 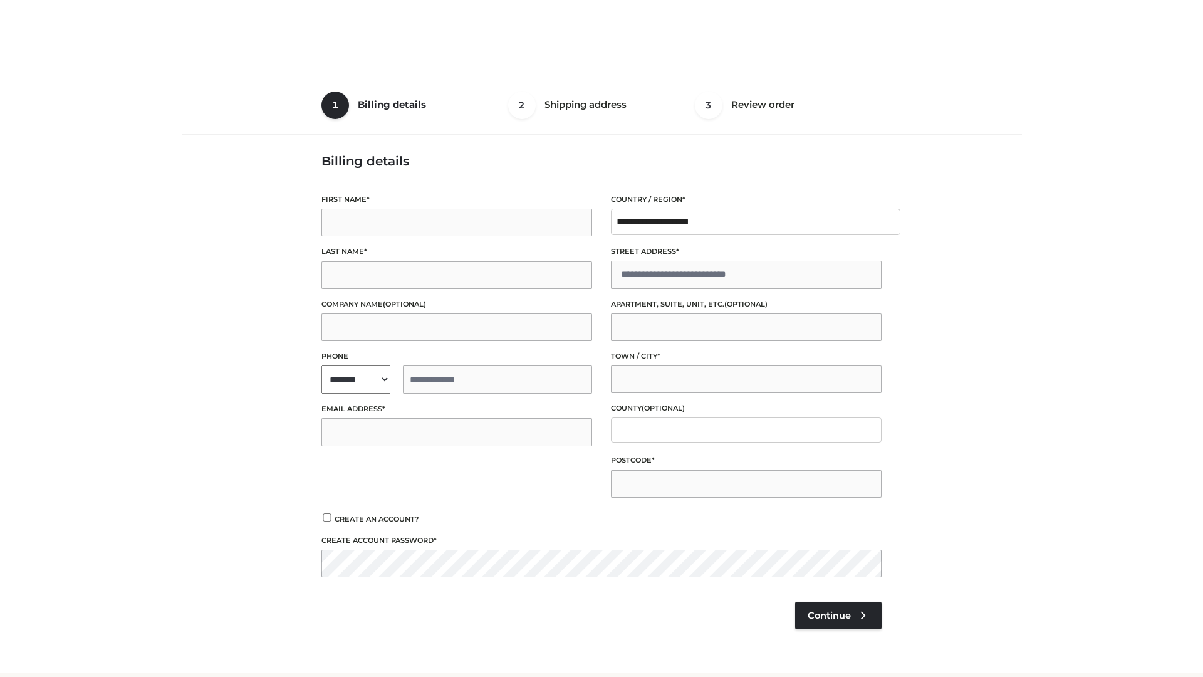 What do you see at coordinates (392, 104) in the screenshot?
I see `span: Billing details` at bounding box center [392, 104].